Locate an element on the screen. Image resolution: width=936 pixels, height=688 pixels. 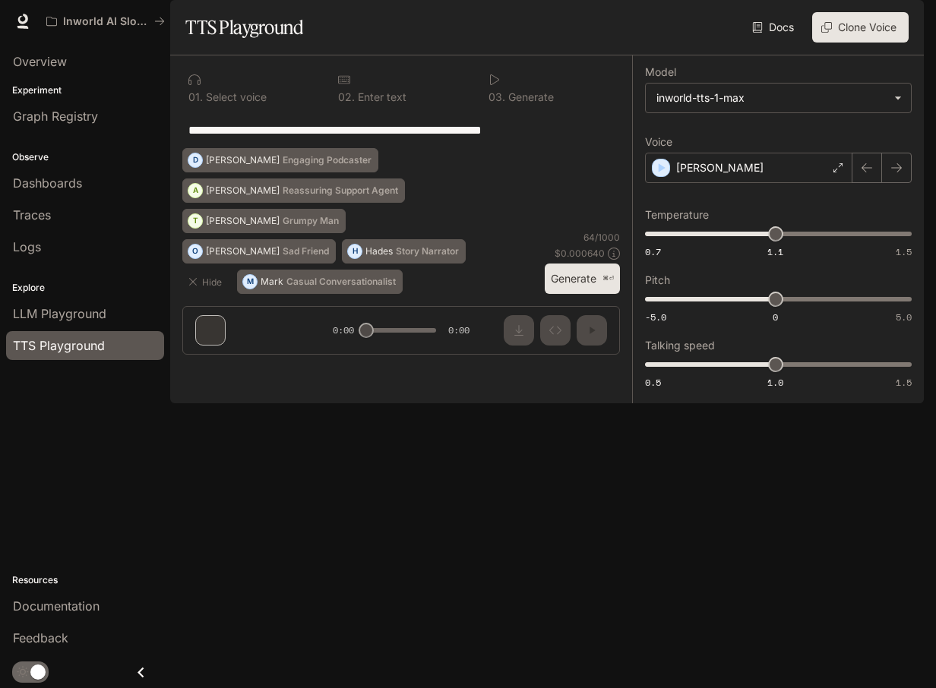
p: Grumpy Man is located at coordinates (311, 221).